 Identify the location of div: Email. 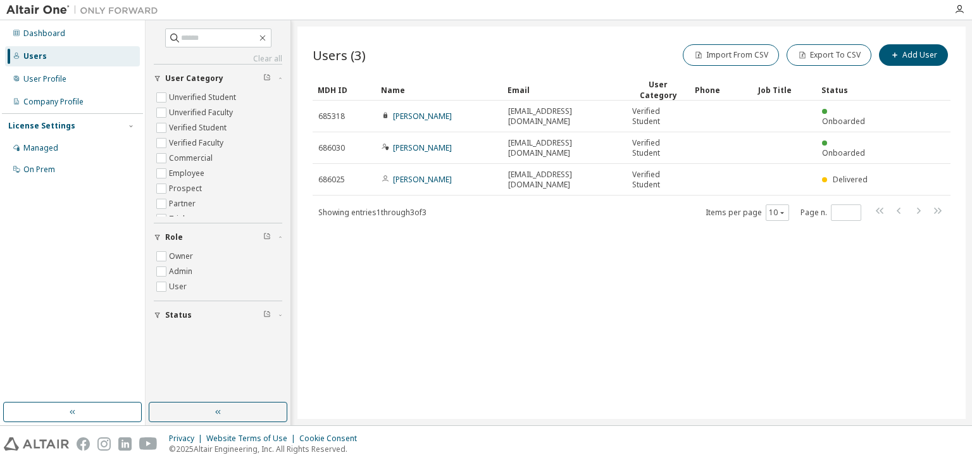
(565, 90).